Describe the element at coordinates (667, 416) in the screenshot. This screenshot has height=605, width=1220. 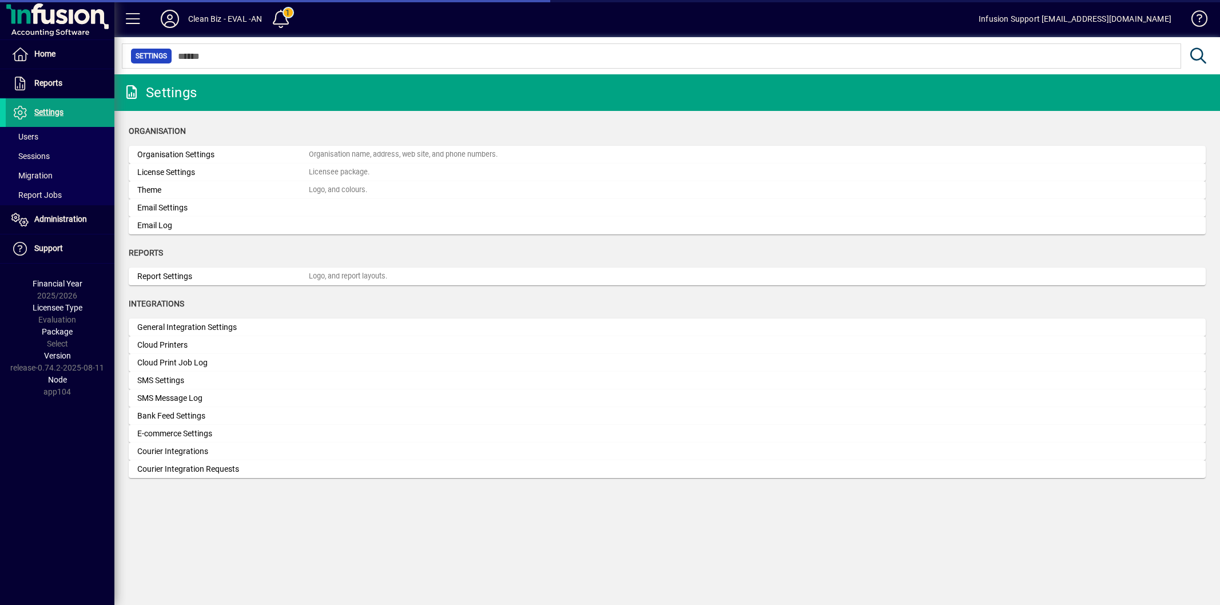
I see `a: Bank Feed Settings` at that location.